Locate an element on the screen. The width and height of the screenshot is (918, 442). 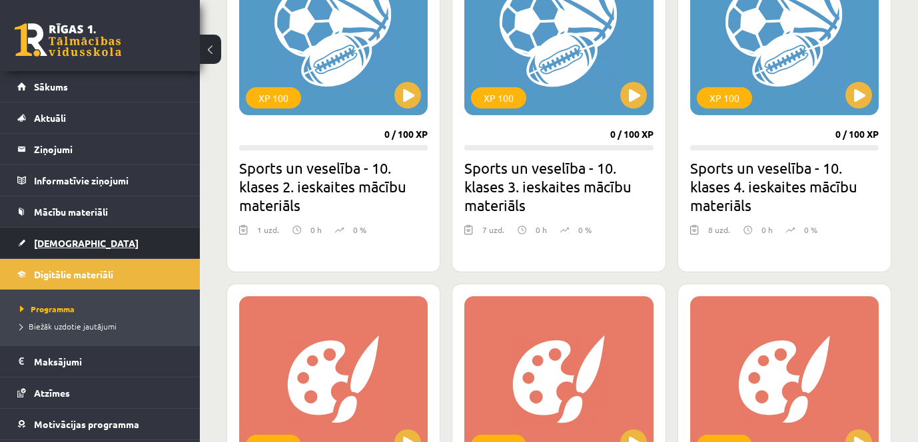
h2: Sports un veselība - 10. klases 2. ieskaites mācību materiāls is located at coordinates (333, 187).